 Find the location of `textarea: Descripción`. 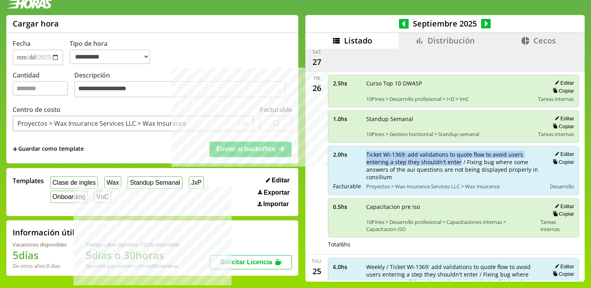

textarea: Descripción is located at coordinates (180, 89).